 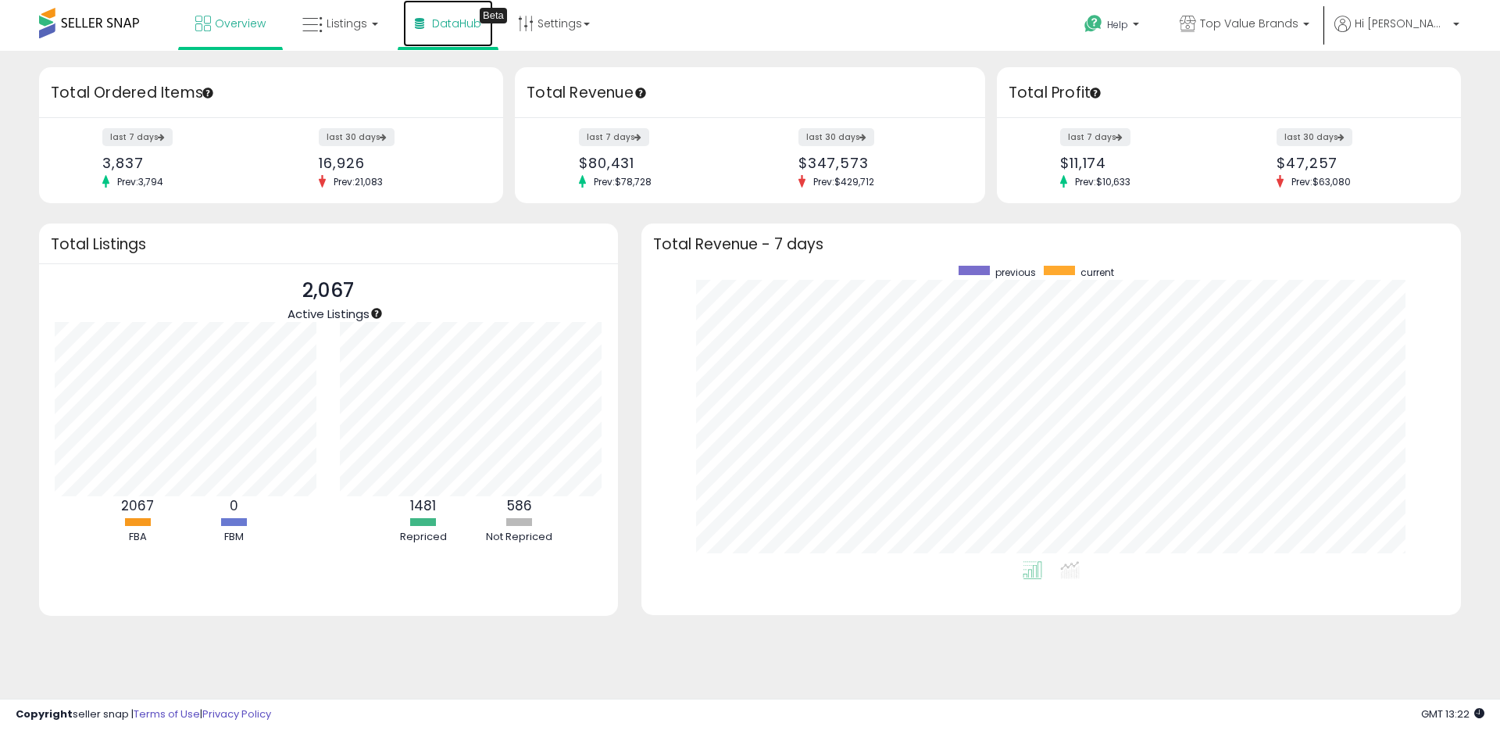 I want to click on span: Prev: 21,083, so click(x=358, y=181).